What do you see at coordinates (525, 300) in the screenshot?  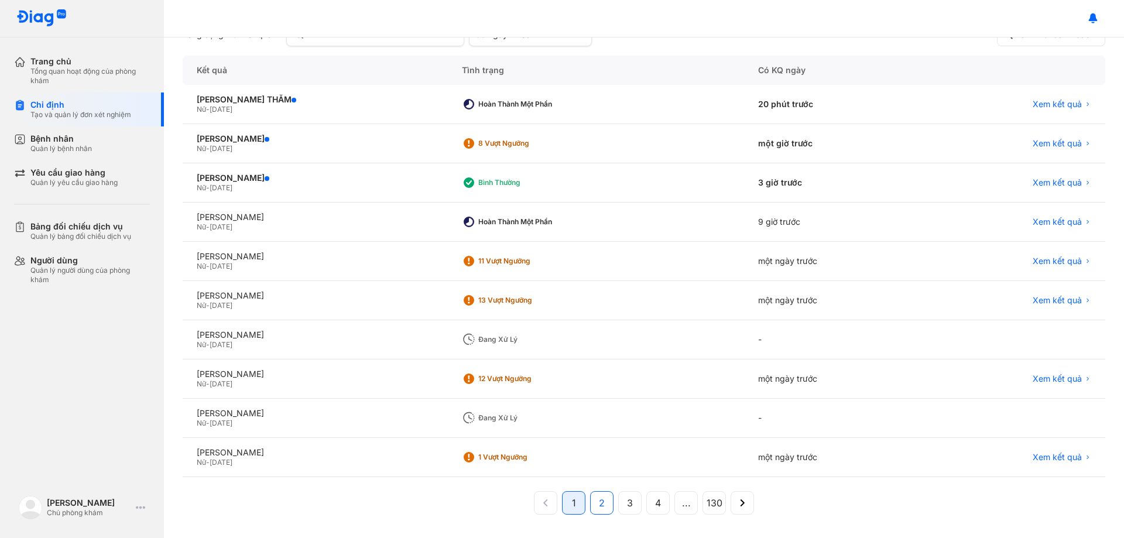 I see `div: 13 Vượt ngưỡng` at bounding box center [525, 300].